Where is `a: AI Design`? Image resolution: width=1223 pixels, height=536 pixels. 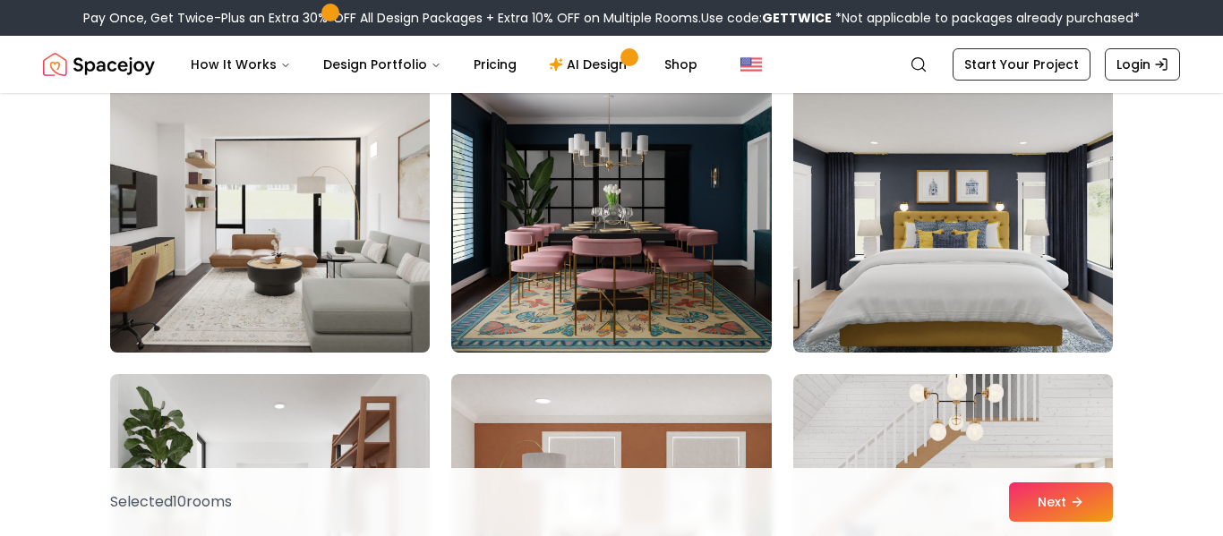
a: AI Design is located at coordinates (590, 64).